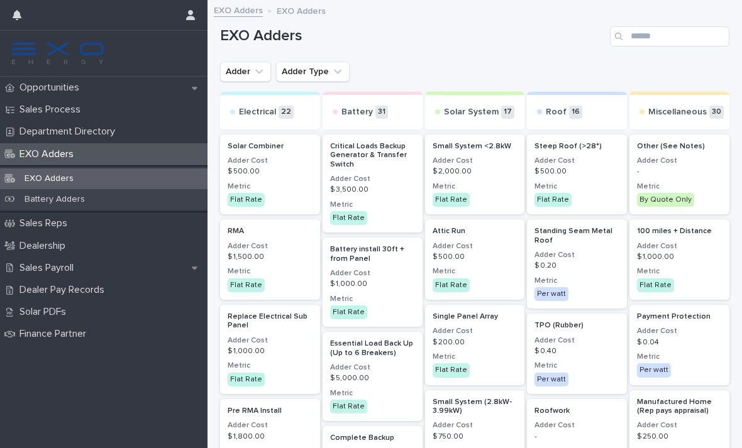  Describe the element at coordinates (372, 254) in the screenshot. I see `p: Battery install 30ft + from Panel` at that location.